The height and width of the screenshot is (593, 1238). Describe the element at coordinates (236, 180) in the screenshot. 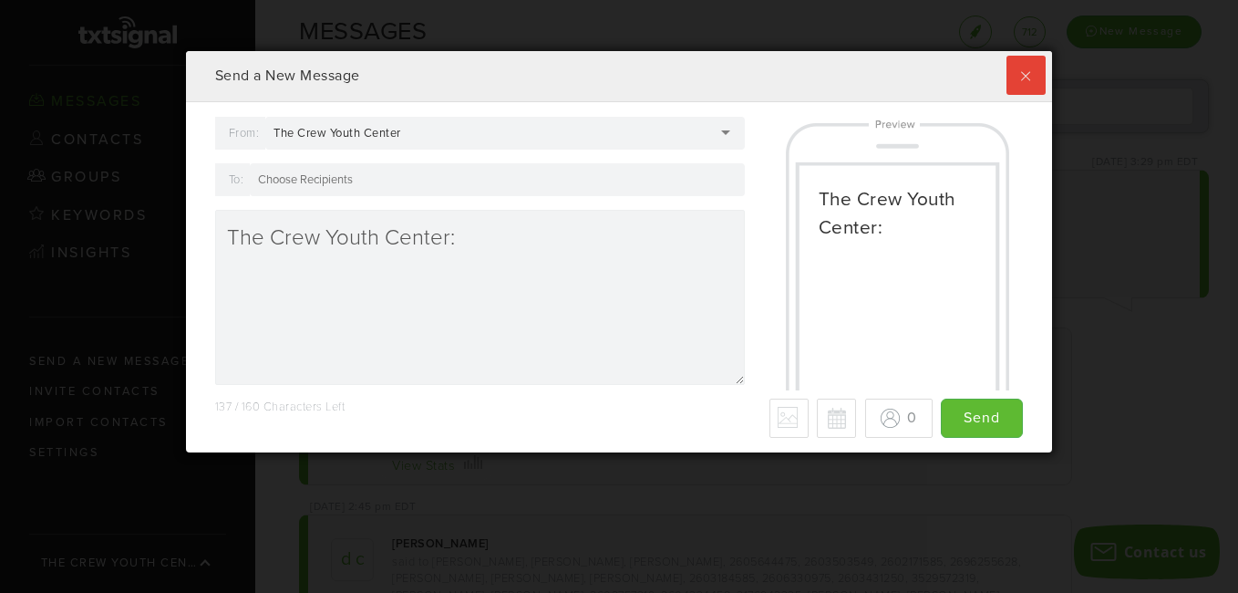

I see `label: To:` at that location.